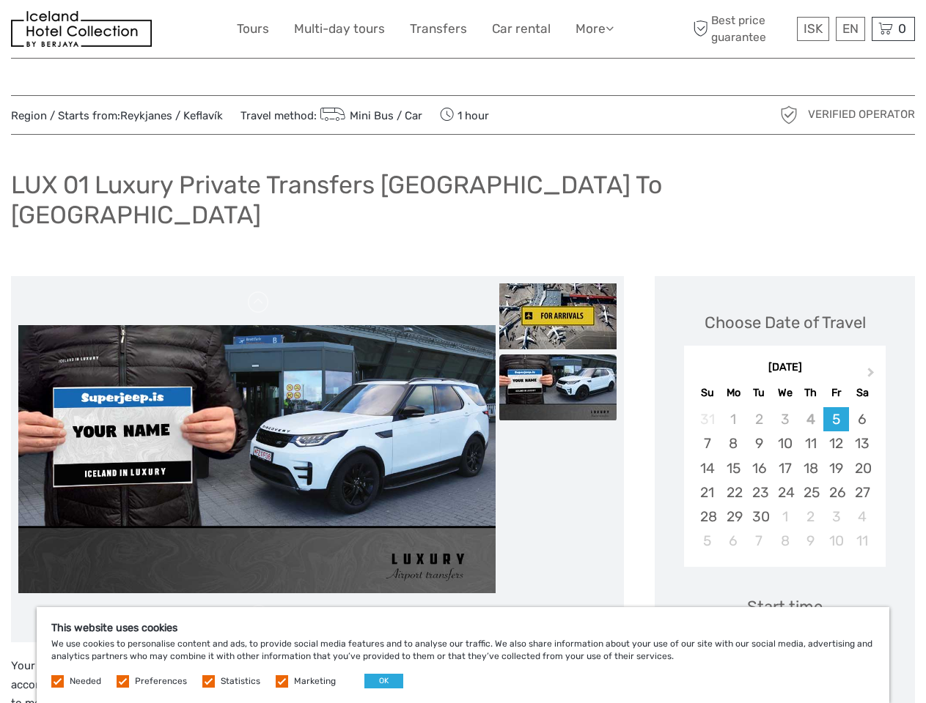 This screenshot has height=703, width=926. Describe the element at coordinates (835, 419) in the screenshot. I see `div: Choose Friday, September 5th, 2025` at that location.